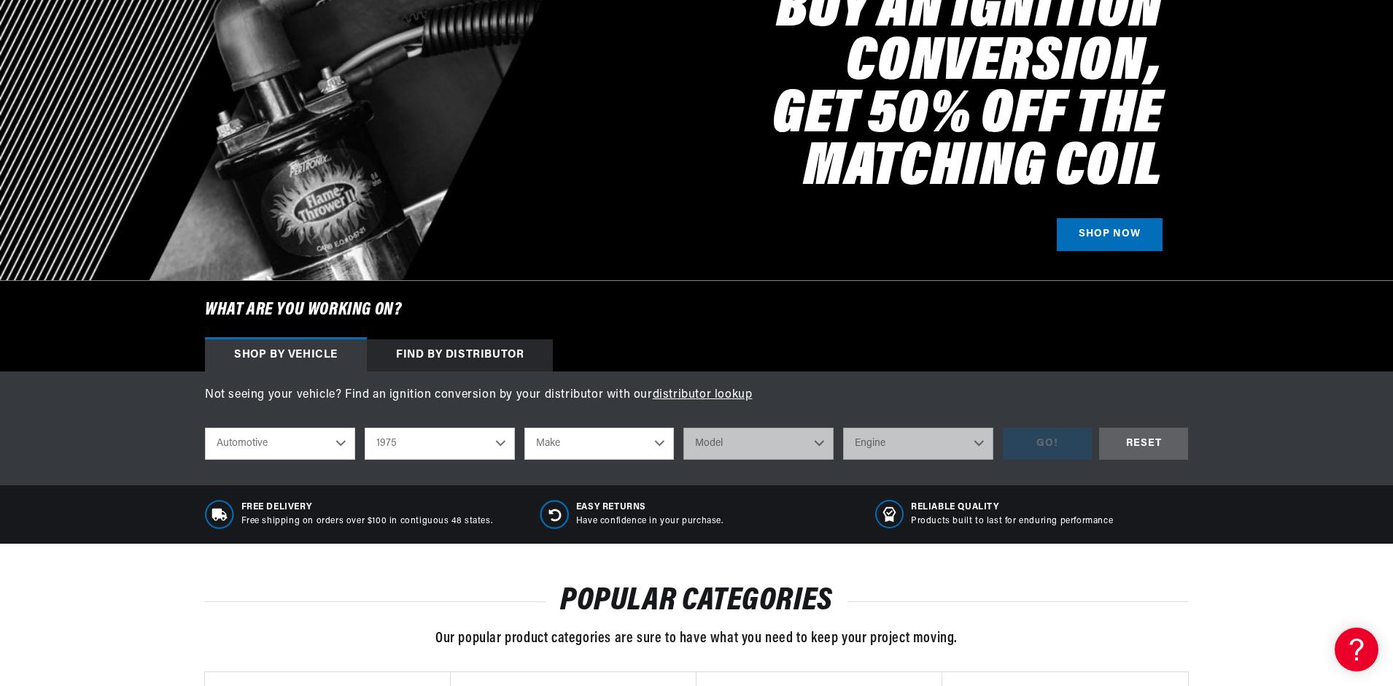 Image resolution: width=1393 pixels, height=686 pixels. I want to click on p: Products built to last for enduring performance, so click(1012, 521).